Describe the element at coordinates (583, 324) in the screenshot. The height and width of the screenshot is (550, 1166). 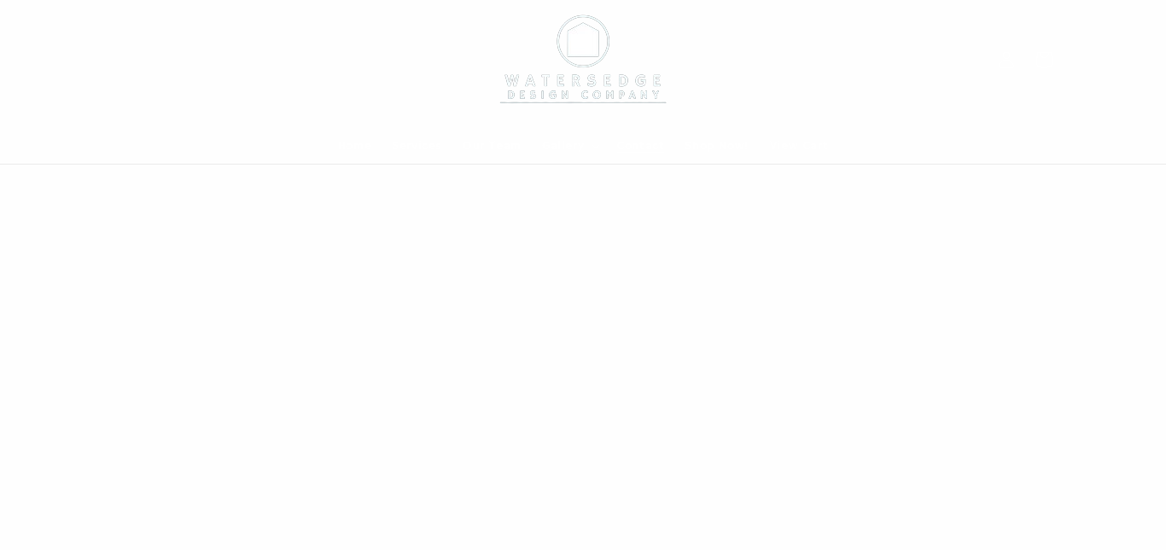
I see `h2: CONTACT US` at that location.